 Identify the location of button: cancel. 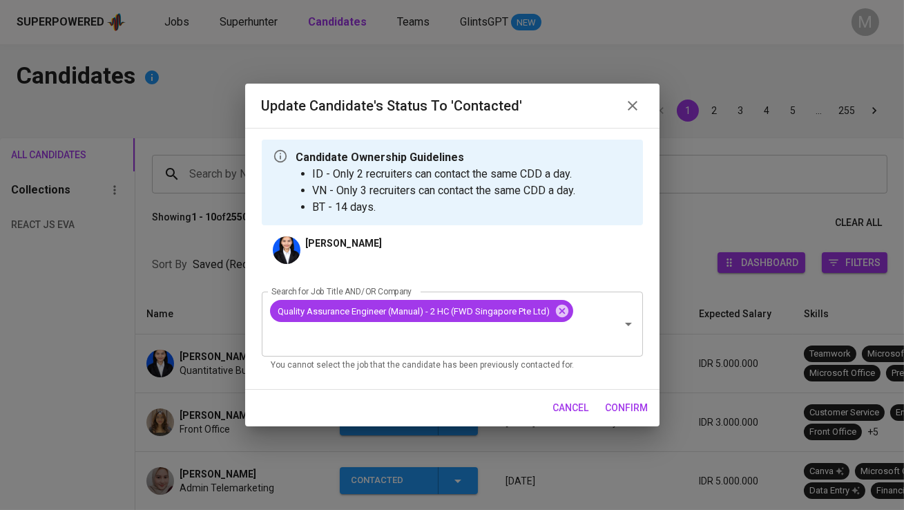
(571, 407).